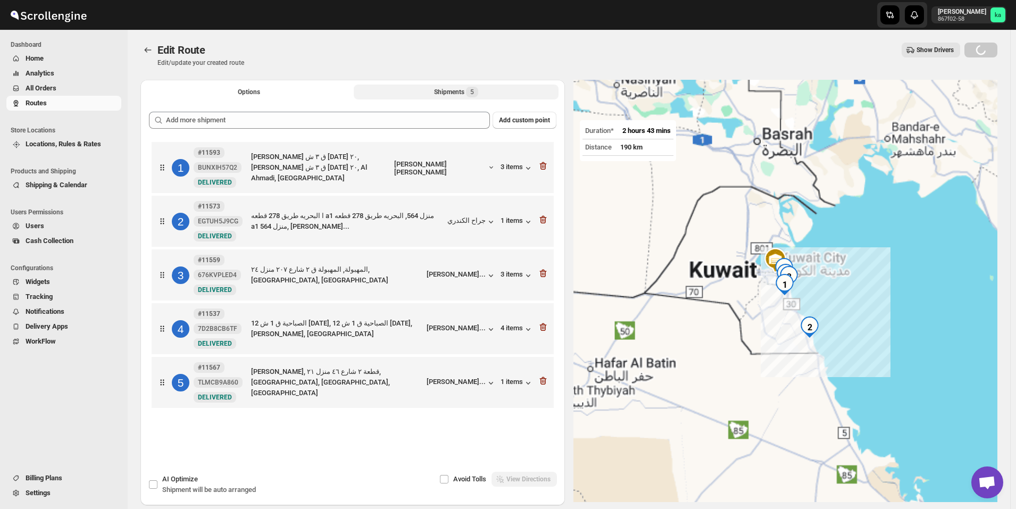 Image resolution: width=1016 pixels, height=509 pixels. I want to click on span: khaled alrashidi, so click(998, 15).